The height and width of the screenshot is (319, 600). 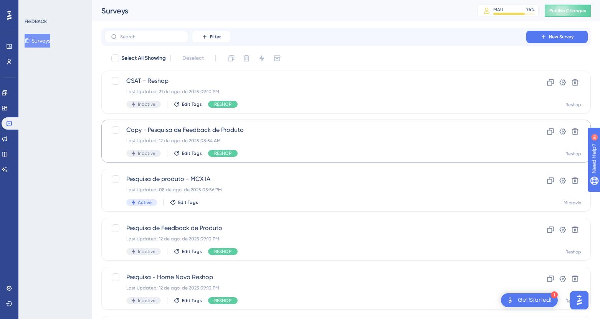 I want to click on button: Open AI Assistant Launcher, so click(x=12, y=12).